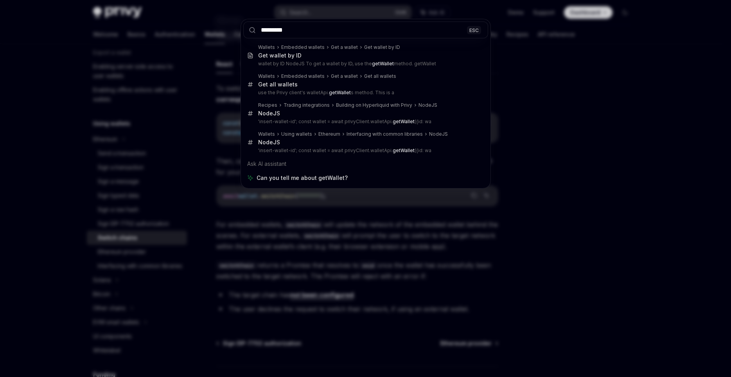 Image resolution: width=731 pixels, height=377 pixels. Describe the element at coordinates (474, 30) in the screenshot. I see `div: ESC` at that location.